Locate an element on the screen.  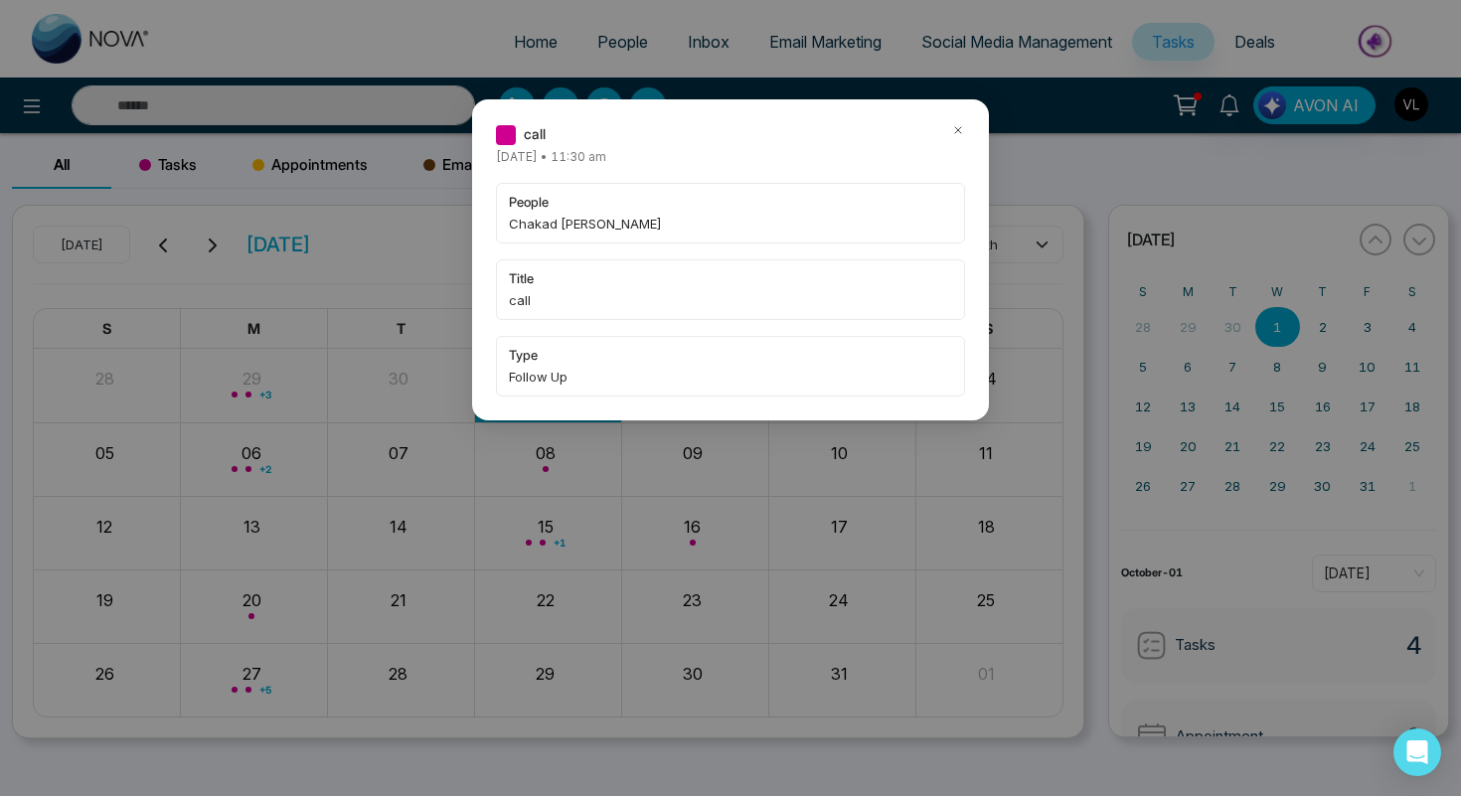
span: title is located at coordinates (731, 278).